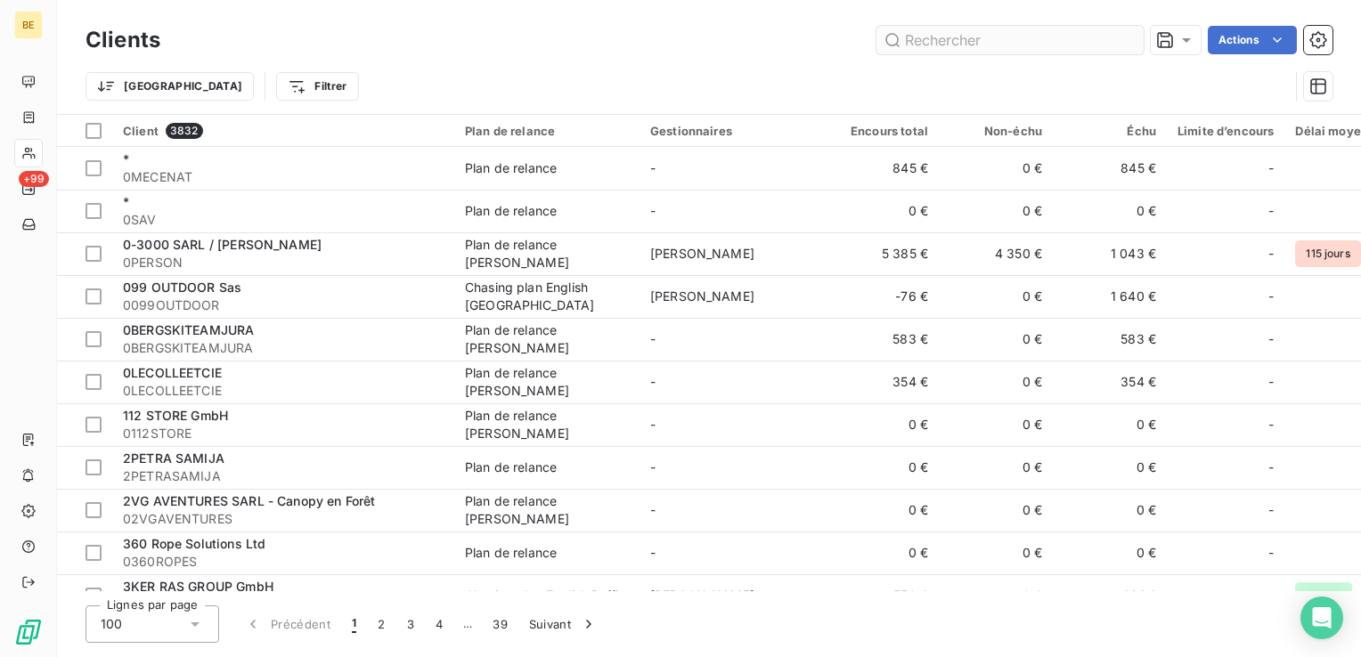  Describe the element at coordinates (28, 25) in the screenshot. I see `div: BE` at that location.